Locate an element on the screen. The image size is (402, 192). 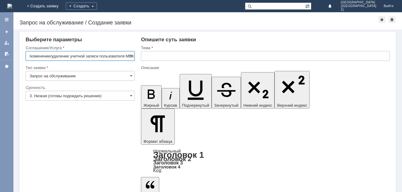
button: Зачеркнутый is located at coordinates (226, 92).